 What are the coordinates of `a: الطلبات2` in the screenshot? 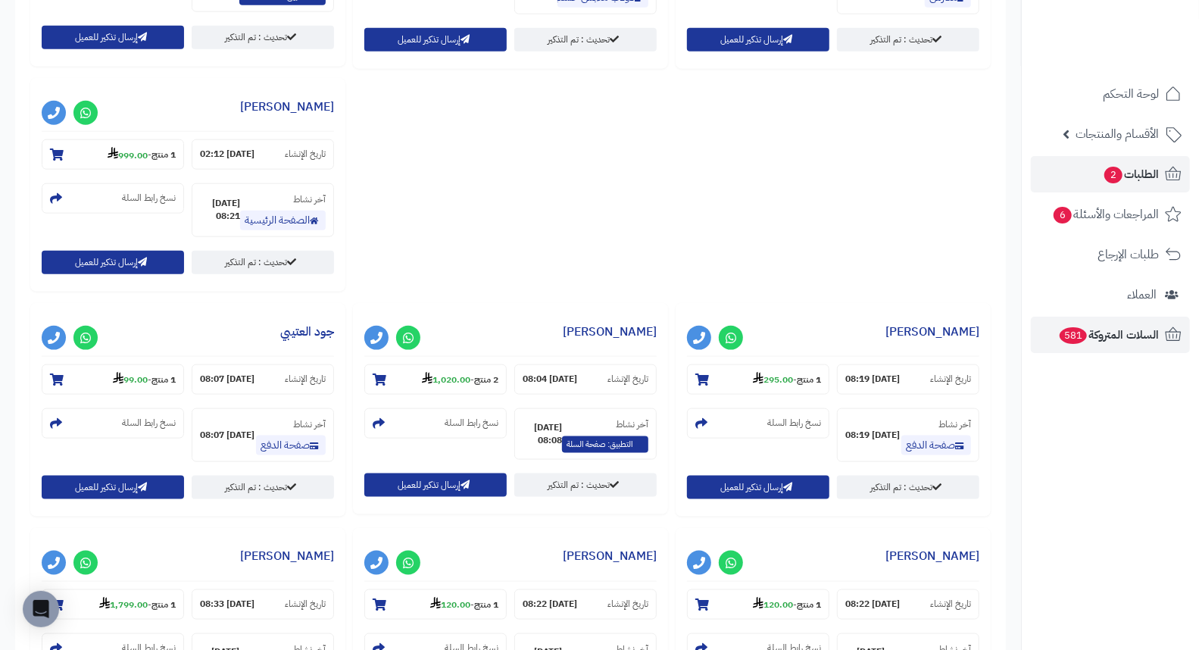 It's located at (1110, 174).